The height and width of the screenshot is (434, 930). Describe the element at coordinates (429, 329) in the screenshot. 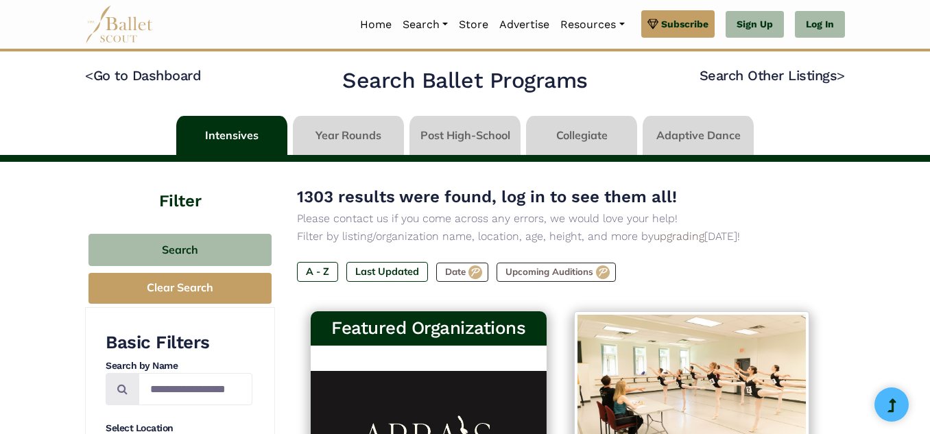

I see `h3: Featured Organizations` at that location.